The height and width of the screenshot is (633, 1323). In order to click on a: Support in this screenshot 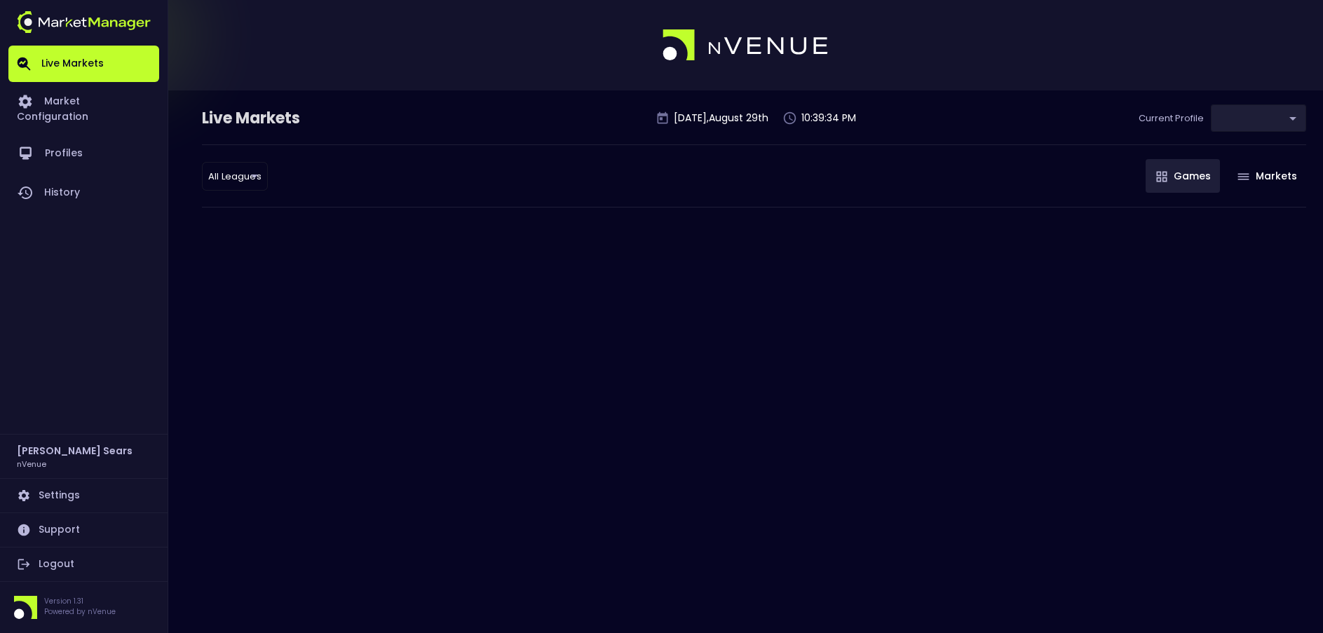, I will do `click(83, 530)`.